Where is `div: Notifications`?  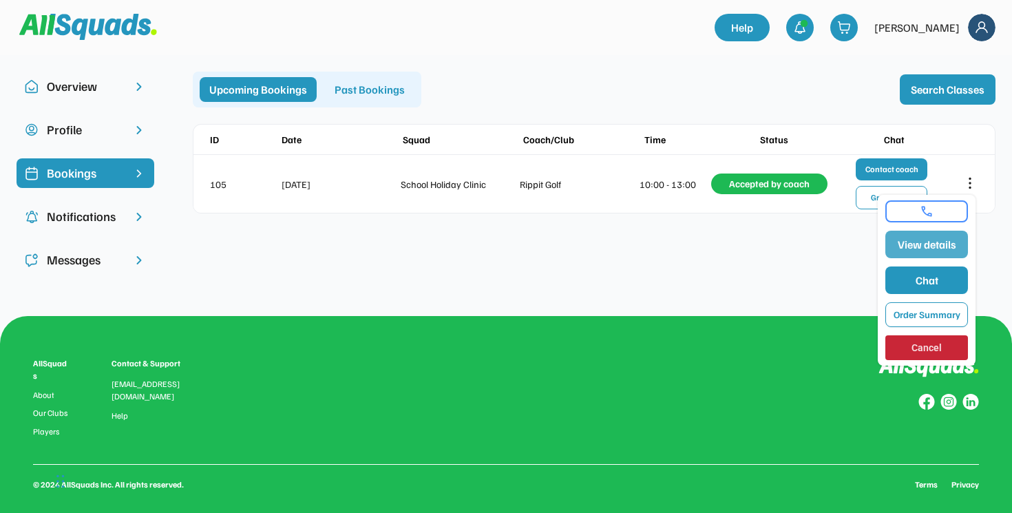 div: Notifications is located at coordinates (85, 216).